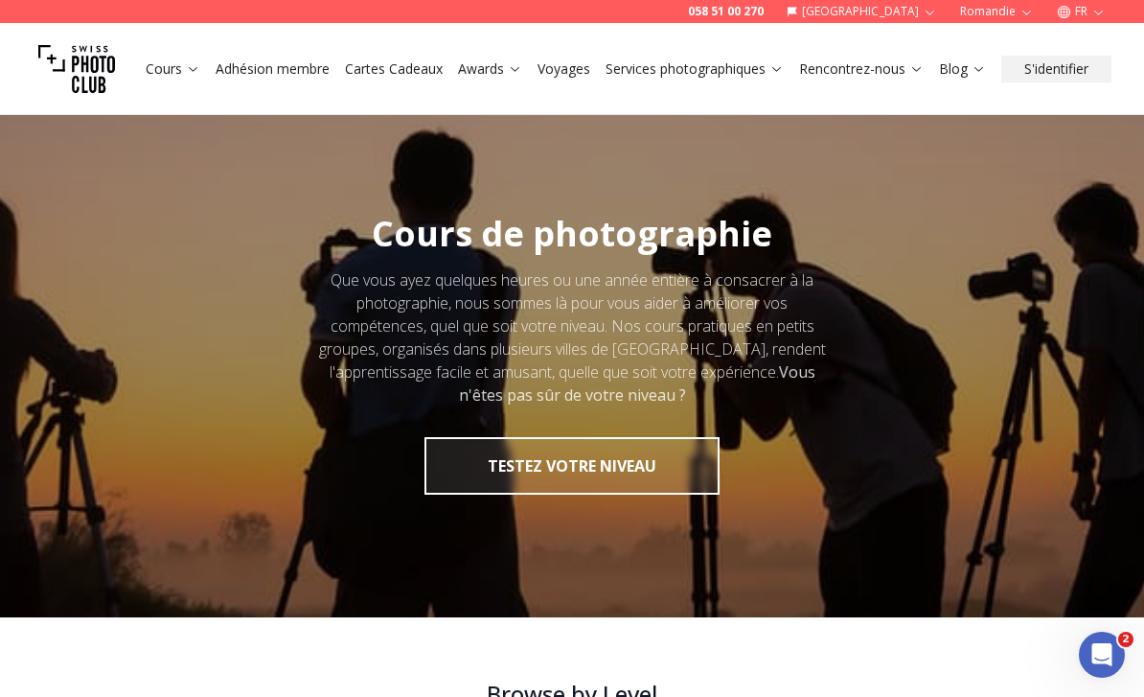 The width and height of the screenshot is (1144, 697). What do you see at coordinates (695, 69) in the screenshot?
I see `a: Services photographiques` at bounding box center [695, 69].